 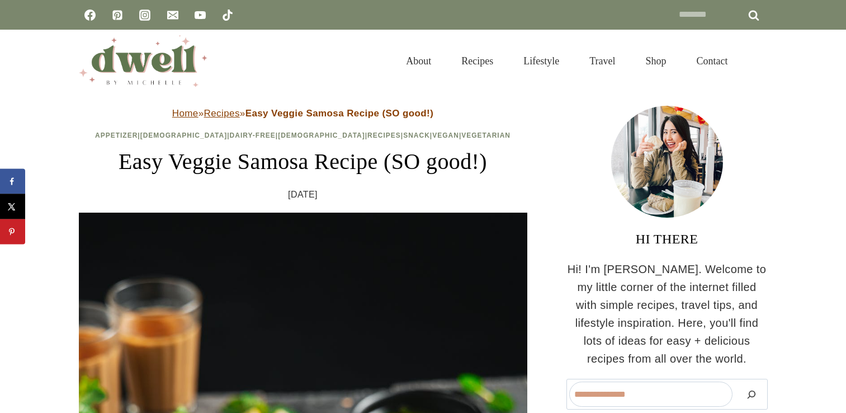 What do you see at coordinates (173, 15) in the screenshot?
I see `a: Email` at bounding box center [173, 15].